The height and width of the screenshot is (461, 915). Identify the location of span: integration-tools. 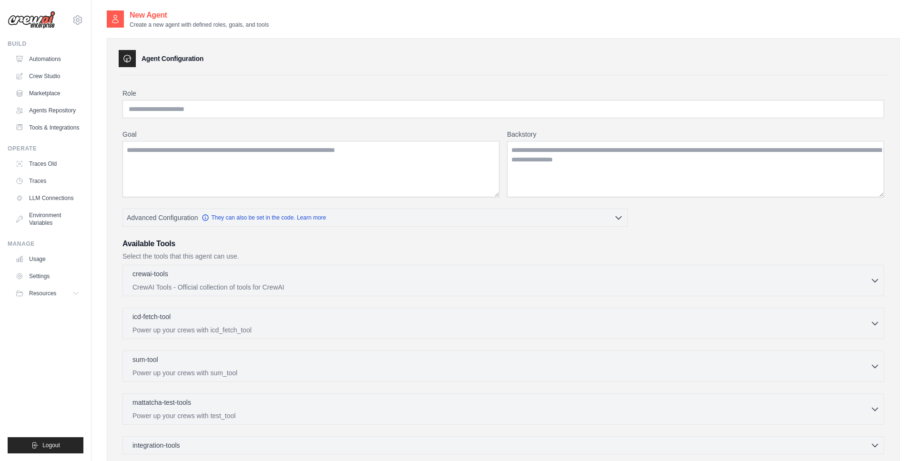
(156, 445).